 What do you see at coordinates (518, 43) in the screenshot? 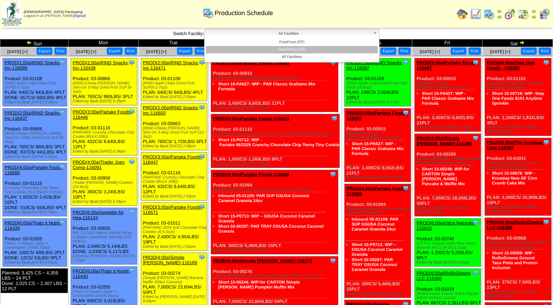
I see `td: Sat` at bounding box center [518, 43].